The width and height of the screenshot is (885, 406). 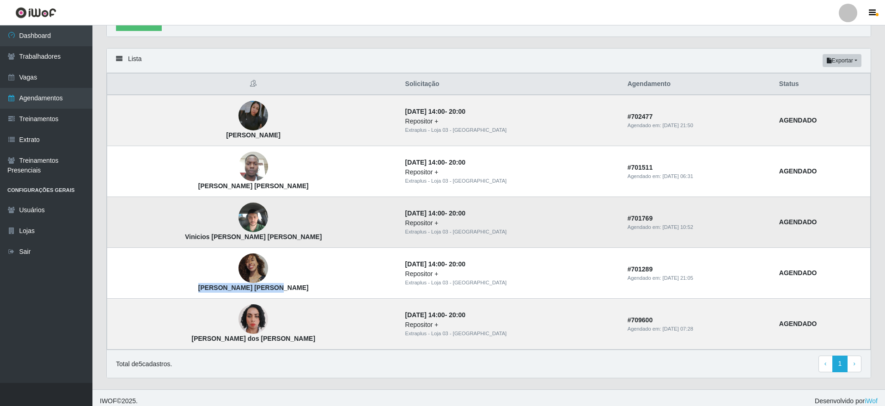 What do you see at coordinates (640, 269) in the screenshot?
I see `strong: # 701289` at bounding box center [640, 269].